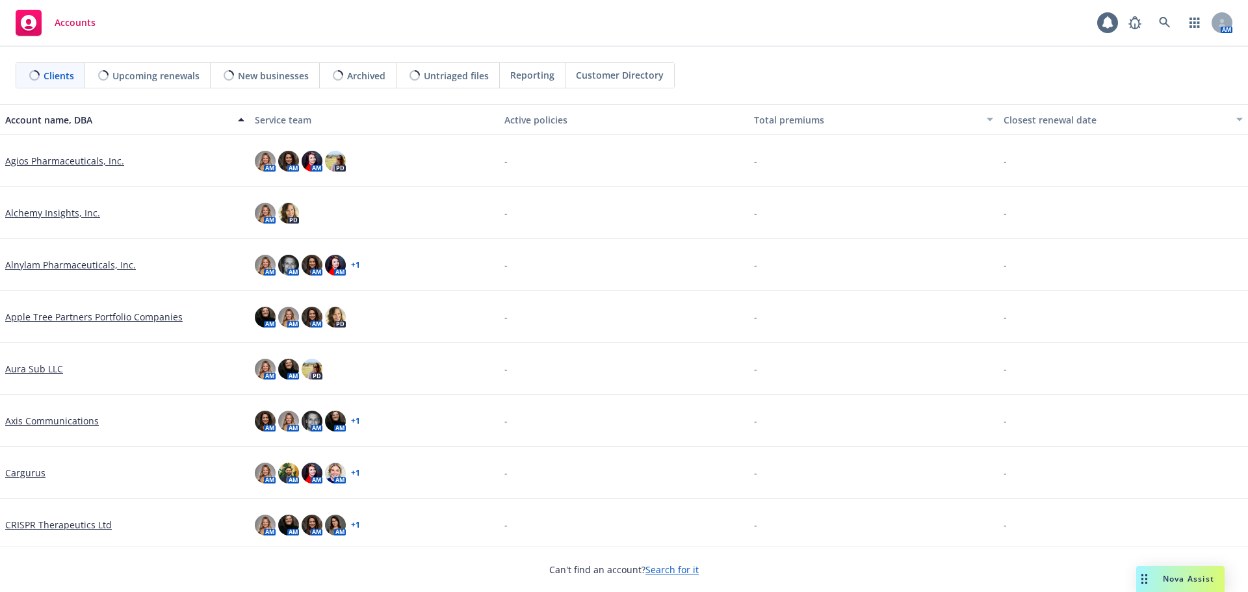  I want to click on a: Cargurus, so click(25, 472).